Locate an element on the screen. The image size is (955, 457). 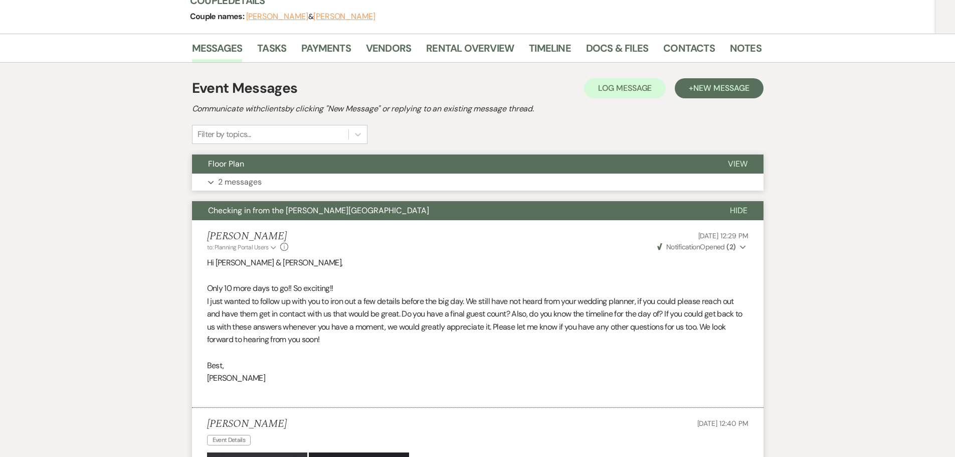
span: Hide is located at coordinates (739, 210).